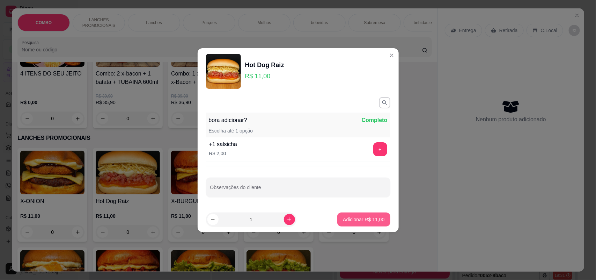 The width and height of the screenshot is (596, 280). I want to click on p: Completo, so click(375, 120).